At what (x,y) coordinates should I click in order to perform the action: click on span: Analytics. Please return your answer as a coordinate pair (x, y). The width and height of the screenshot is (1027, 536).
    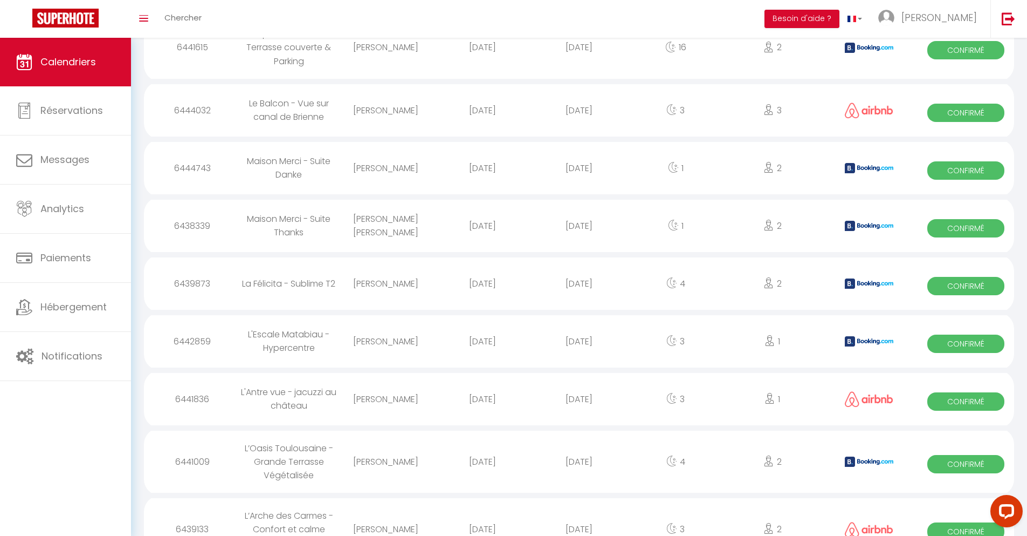
    Looking at the image, I should click on (62, 208).